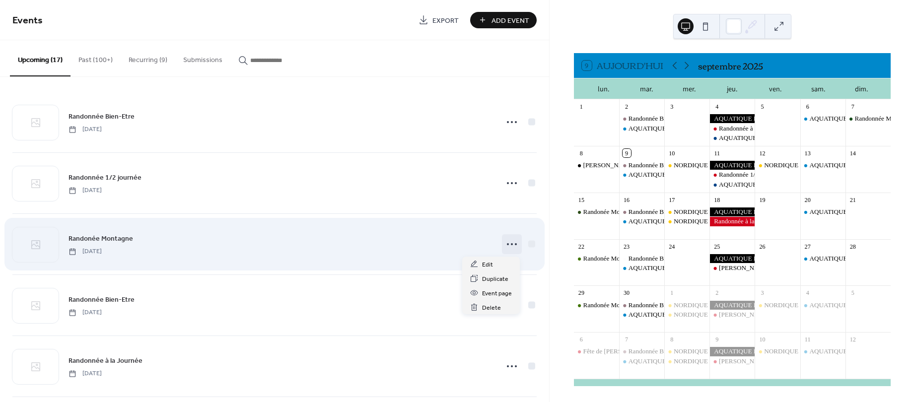 Image resolution: width=915 pixels, height=402 pixels. Describe the element at coordinates (732, 221) in the screenshot. I see `div: Randonnée à la Journée` at that location.